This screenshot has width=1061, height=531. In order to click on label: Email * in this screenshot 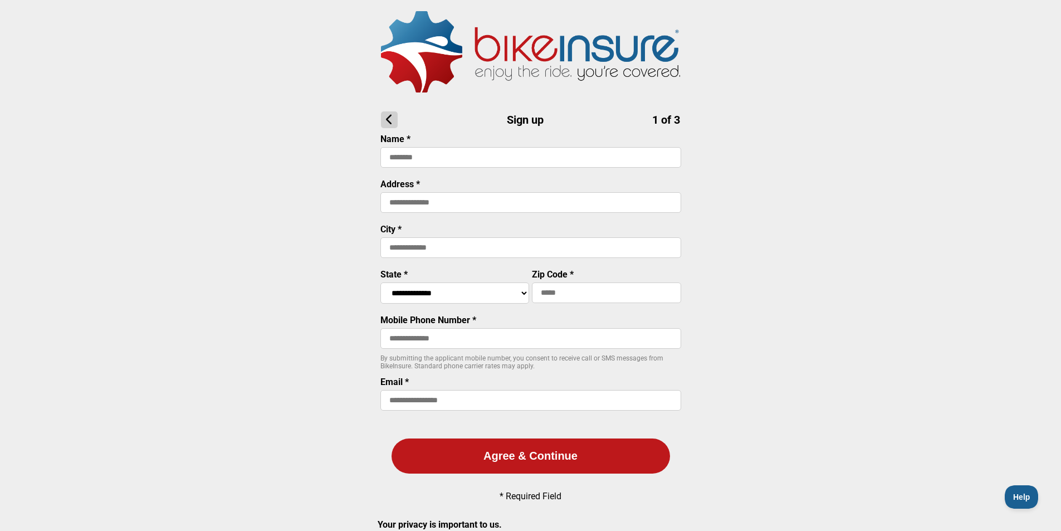, I will do `click(394, 382)`.